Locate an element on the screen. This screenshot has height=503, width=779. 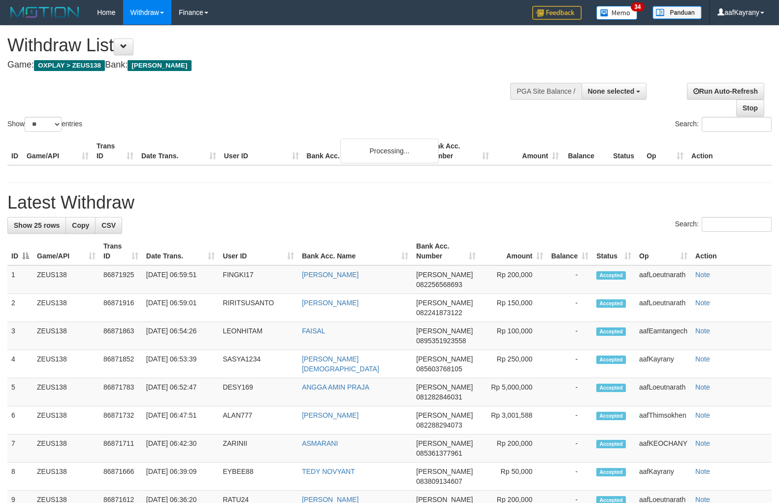
th: Bank Acc. Name is located at coordinates (363, 151).